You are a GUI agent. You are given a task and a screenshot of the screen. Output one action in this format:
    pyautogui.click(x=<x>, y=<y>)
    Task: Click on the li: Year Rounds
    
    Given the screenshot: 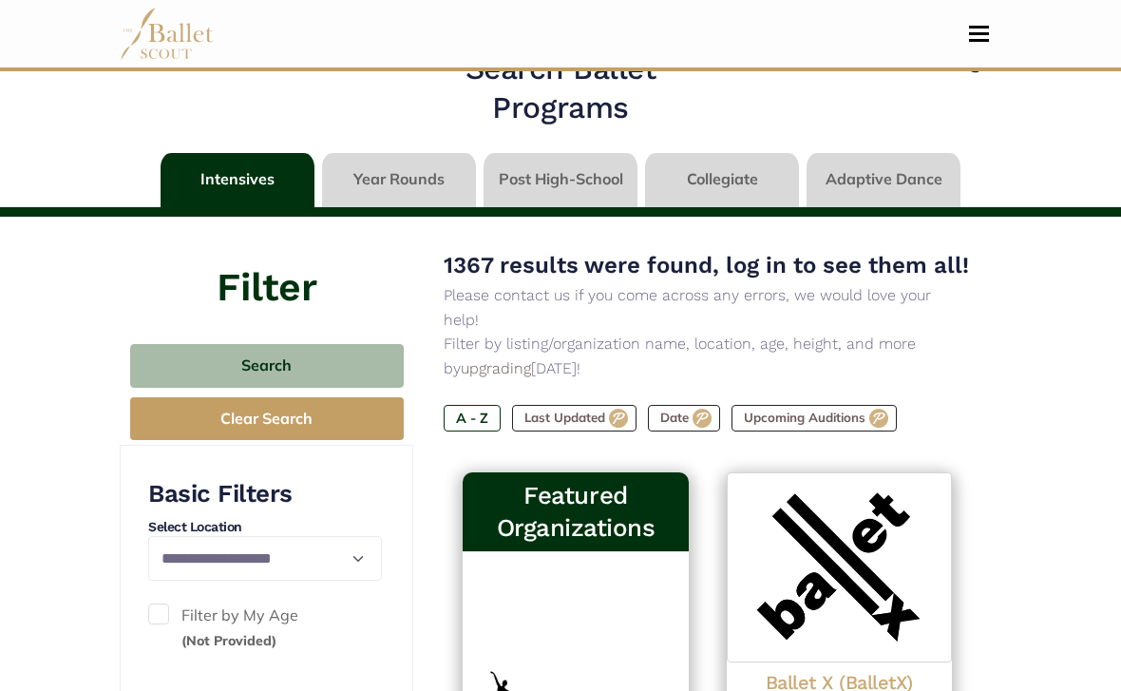 What is the action you would take?
    pyautogui.click(x=399, y=180)
    